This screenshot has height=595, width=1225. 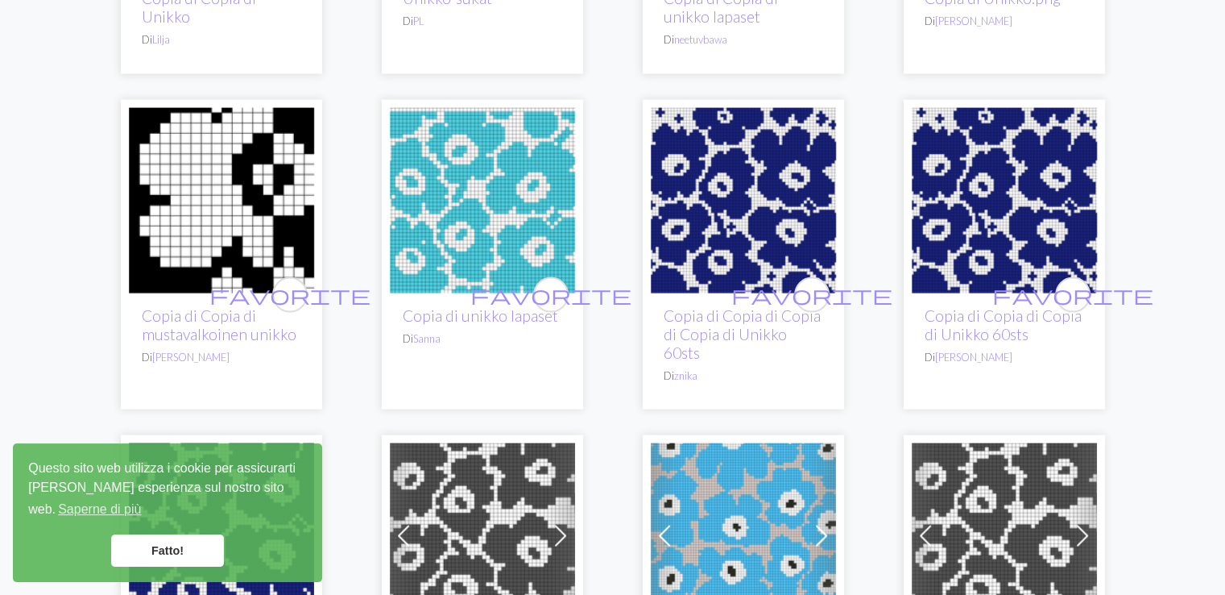 I want to click on font: PL, so click(x=418, y=21).